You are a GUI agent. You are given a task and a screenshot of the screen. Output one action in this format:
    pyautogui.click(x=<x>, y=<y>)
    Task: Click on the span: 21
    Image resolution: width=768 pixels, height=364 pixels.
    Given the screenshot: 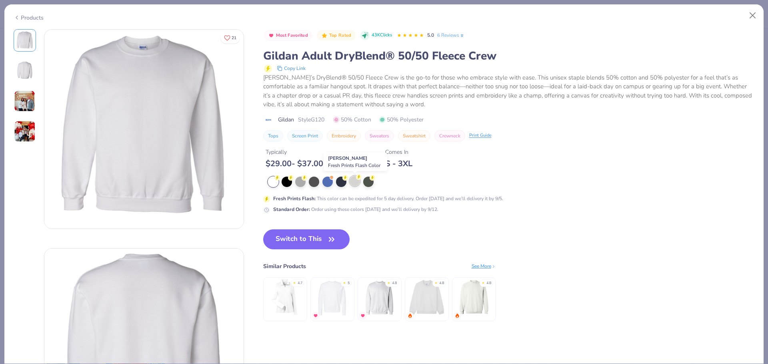 What is the action you would take?
    pyautogui.click(x=234, y=38)
    